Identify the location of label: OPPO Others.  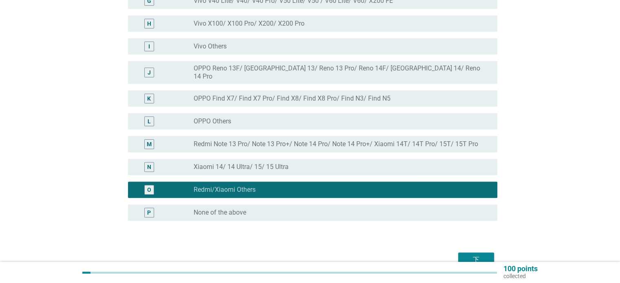
(213, 122).